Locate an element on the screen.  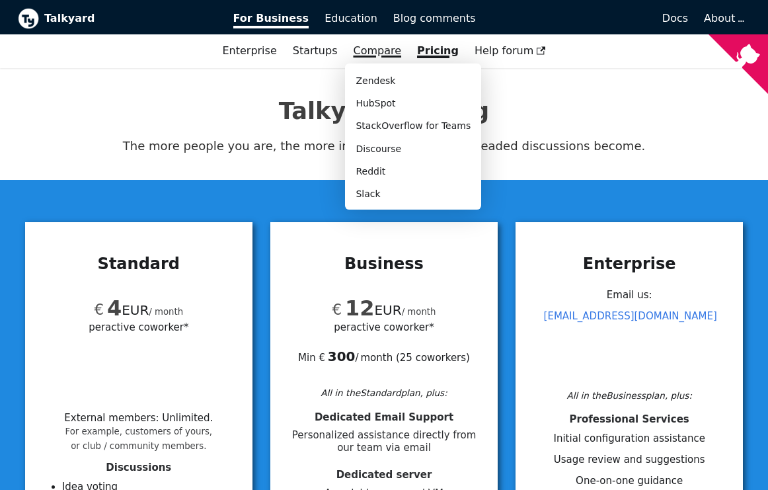
small: For example, customers of yours, or club / community members. is located at coordinates (139, 438).